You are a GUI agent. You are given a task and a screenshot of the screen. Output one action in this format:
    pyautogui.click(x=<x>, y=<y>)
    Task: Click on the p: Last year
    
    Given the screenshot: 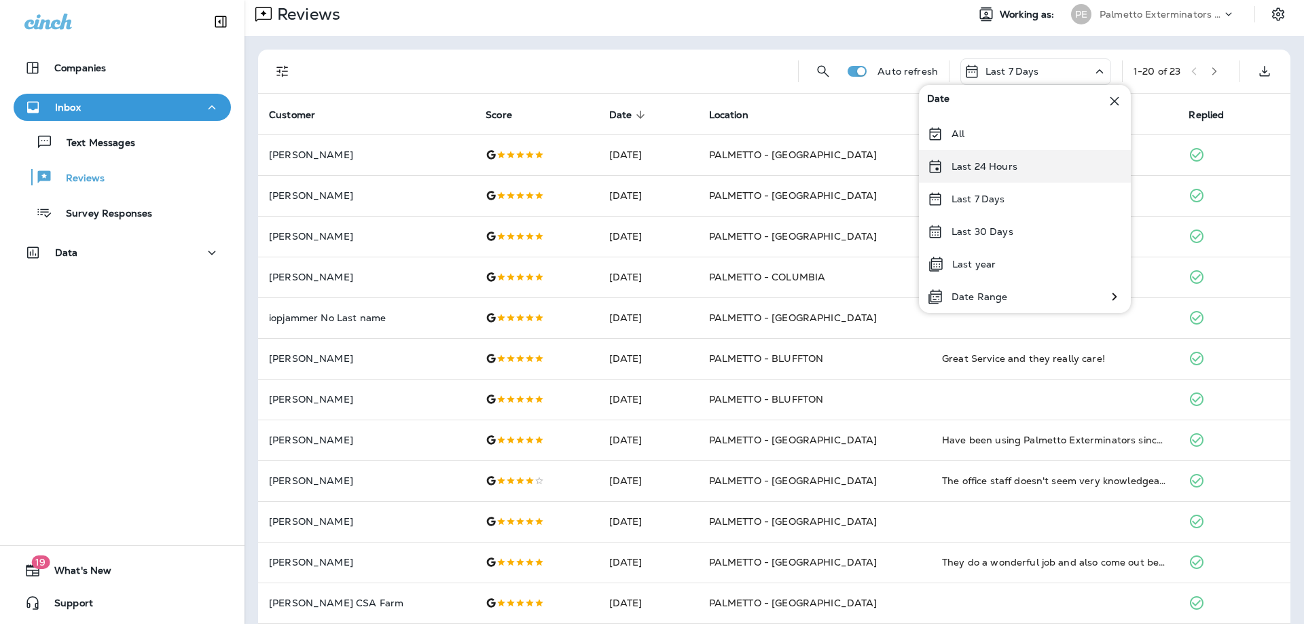 What is the action you would take?
    pyautogui.click(x=974, y=264)
    